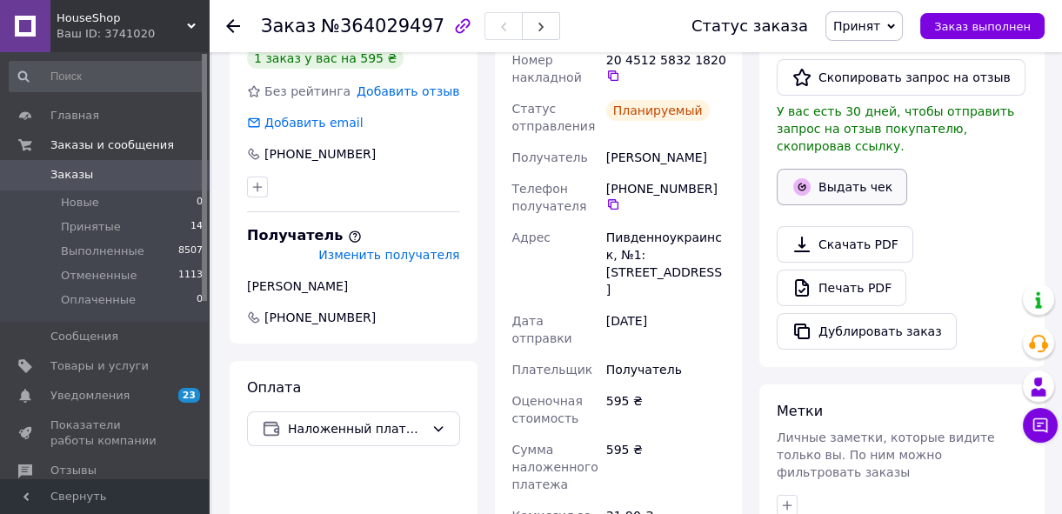 The width and height of the screenshot is (1062, 514). I want to click on span: Заказ, so click(288, 26).